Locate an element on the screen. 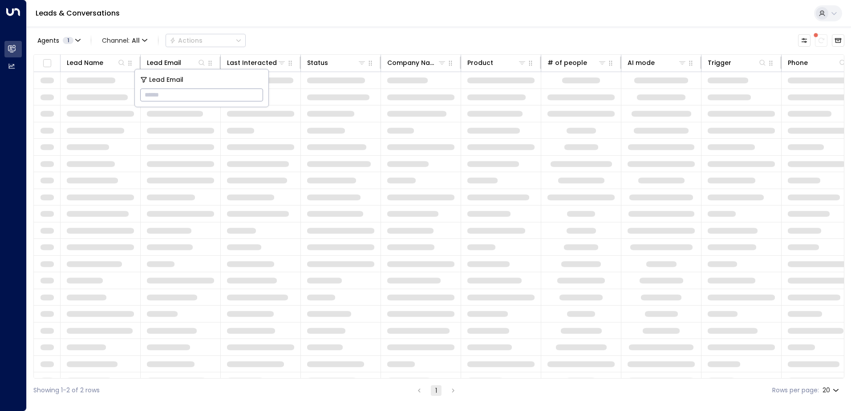  button: Archived Leads is located at coordinates (838, 40).